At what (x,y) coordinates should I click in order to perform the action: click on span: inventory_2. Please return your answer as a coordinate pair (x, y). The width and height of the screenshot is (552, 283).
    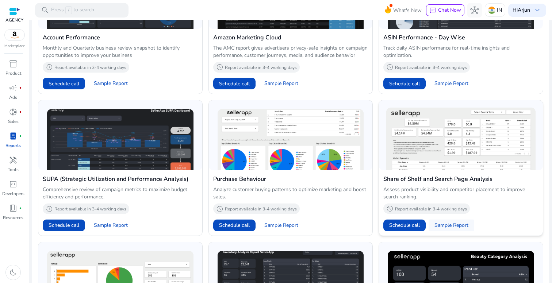
    Looking at the image, I should click on (13, 64).